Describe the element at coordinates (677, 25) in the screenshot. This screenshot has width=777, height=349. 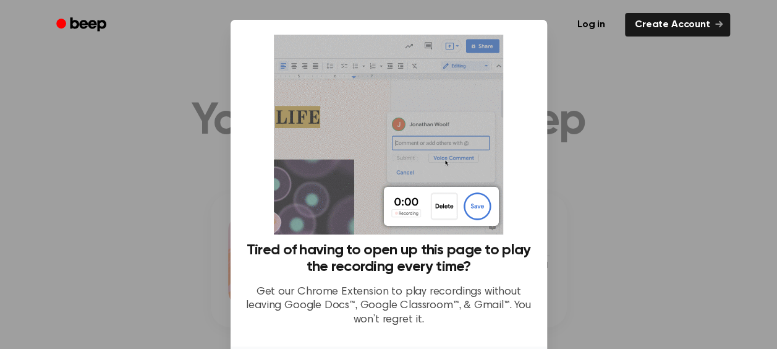
I see `a: Create Account` at that location.